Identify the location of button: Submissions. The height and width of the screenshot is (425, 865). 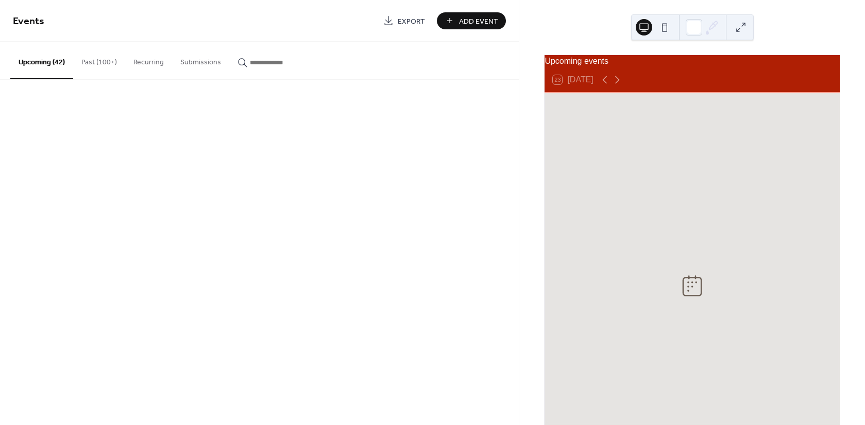
(200, 60).